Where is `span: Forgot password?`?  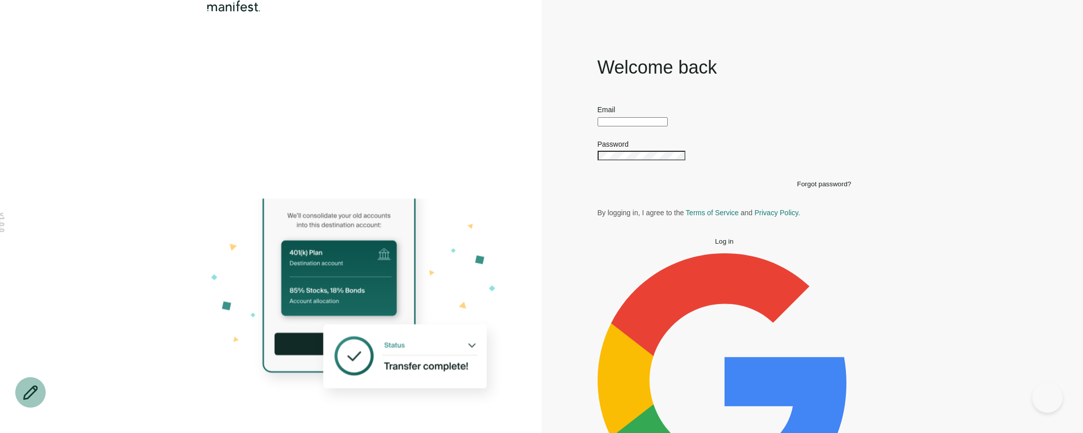
span: Forgot password? is located at coordinates (824, 184).